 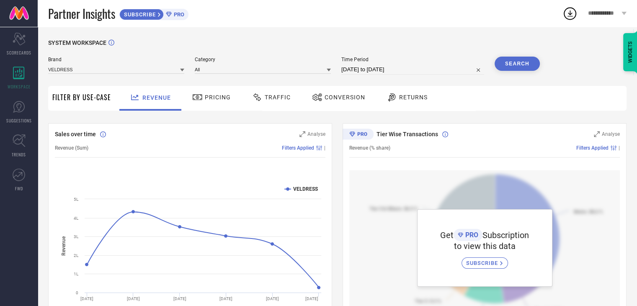 What do you see at coordinates (447, 235) in the screenshot?
I see `span: Get` at bounding box center [447, 235].